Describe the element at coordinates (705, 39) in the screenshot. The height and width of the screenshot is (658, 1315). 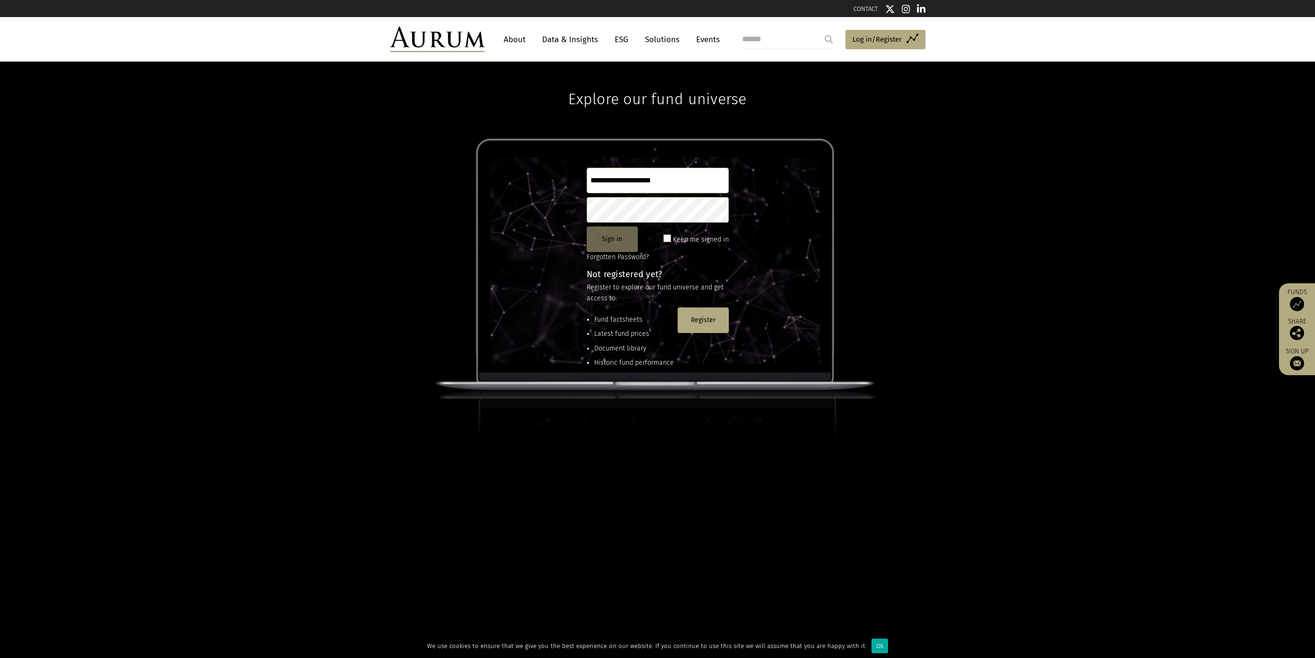
I see `a: Events` at that location.